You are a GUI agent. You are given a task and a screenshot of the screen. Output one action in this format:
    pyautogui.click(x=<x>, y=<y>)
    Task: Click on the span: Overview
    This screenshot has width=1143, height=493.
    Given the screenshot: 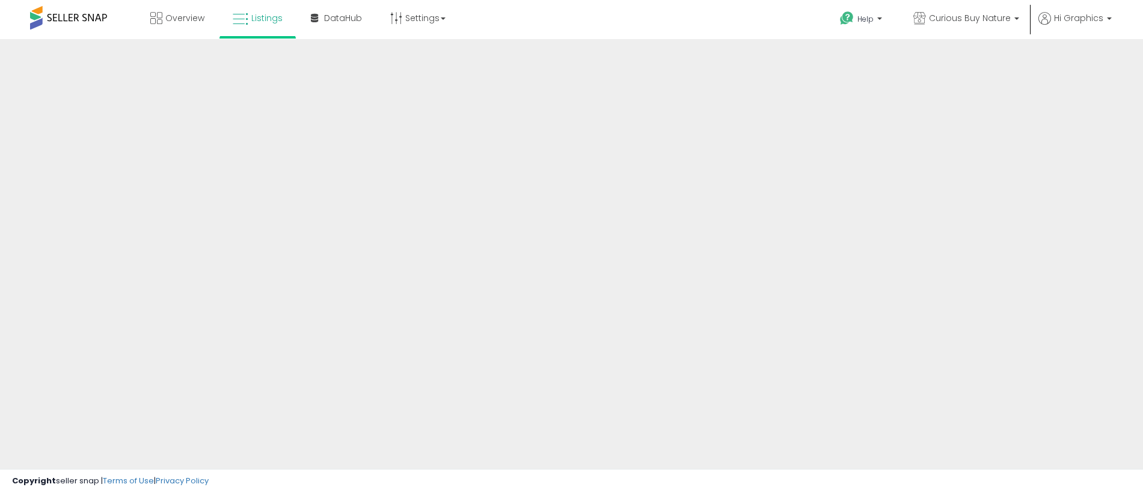 What is the action you would take?
    pyautogui.click(x=185, y=18)
    